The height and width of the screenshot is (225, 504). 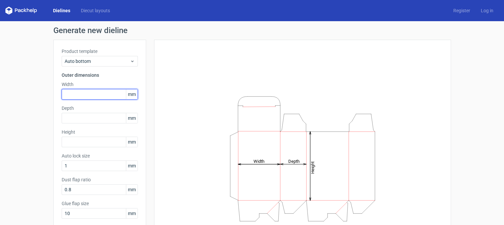 What do you see at coordinates (100, 204) in the screenshot?
I see `label: Glue flap size` at bounding box center [100, 204].